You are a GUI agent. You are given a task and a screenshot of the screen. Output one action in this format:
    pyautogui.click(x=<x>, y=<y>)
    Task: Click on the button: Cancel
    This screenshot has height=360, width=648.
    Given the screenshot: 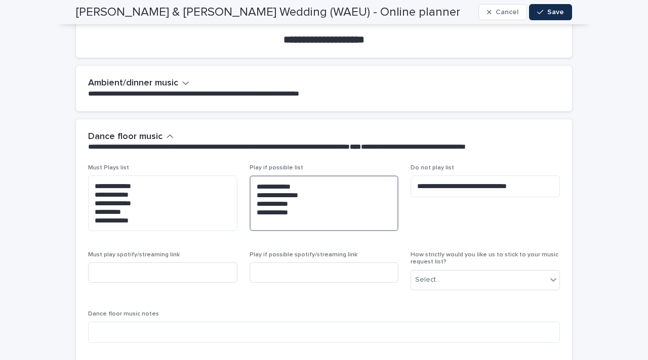 What is the action you would take?
    pyautogui.click(x=502, y=12)
    